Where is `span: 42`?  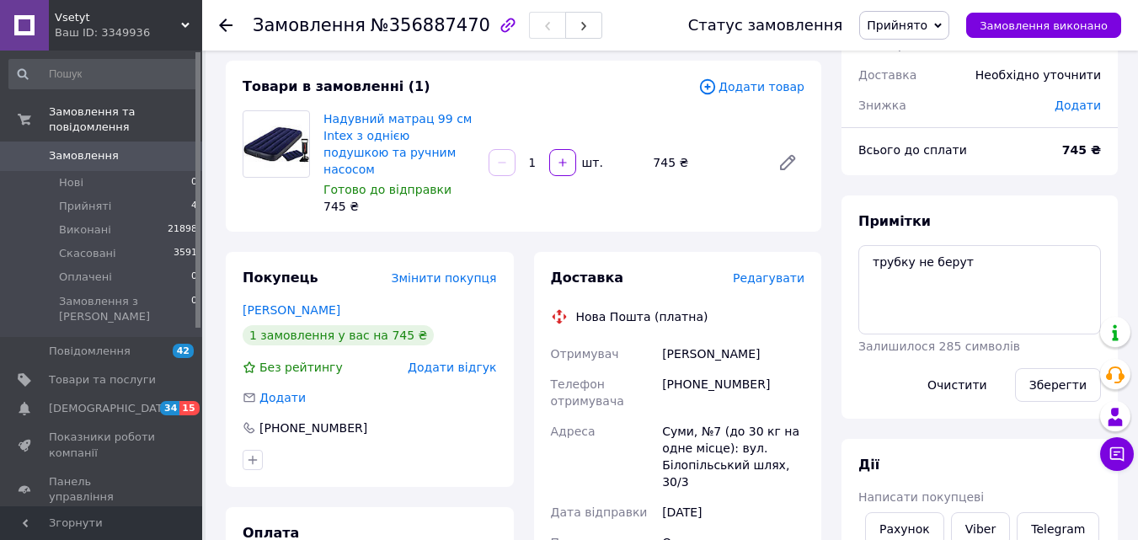 span: 42 is located at coordinates (183, 350).